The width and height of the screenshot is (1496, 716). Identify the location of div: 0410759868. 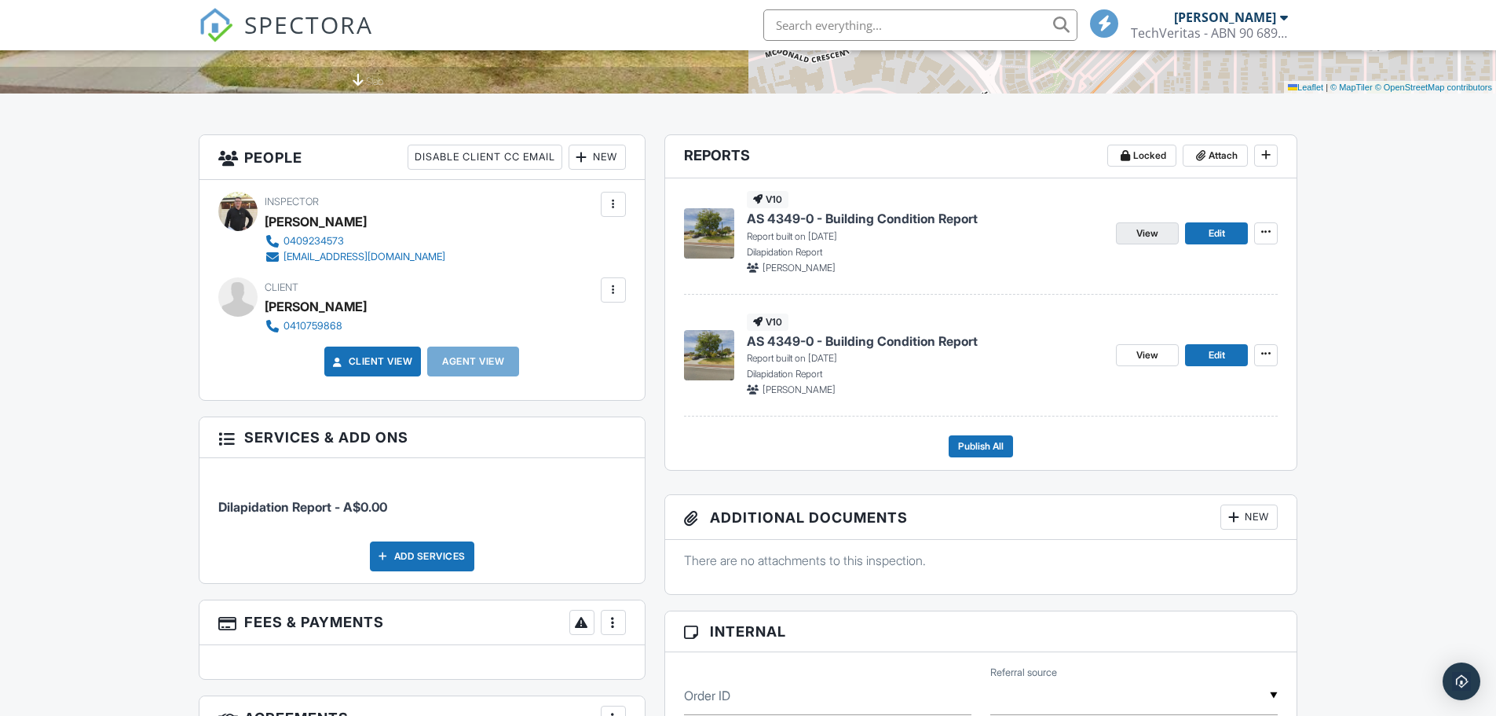
(313, 326).